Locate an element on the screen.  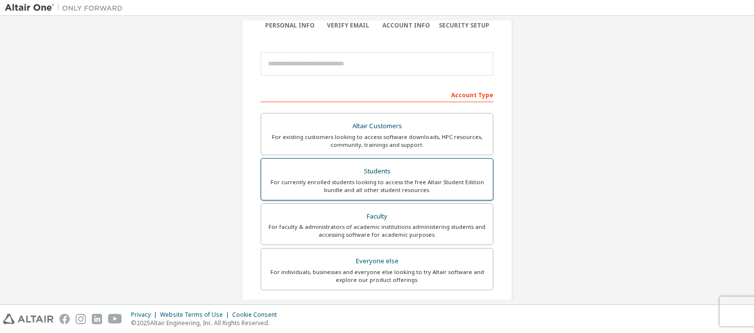
div: Verify Email is located at coordinates (348, 26).